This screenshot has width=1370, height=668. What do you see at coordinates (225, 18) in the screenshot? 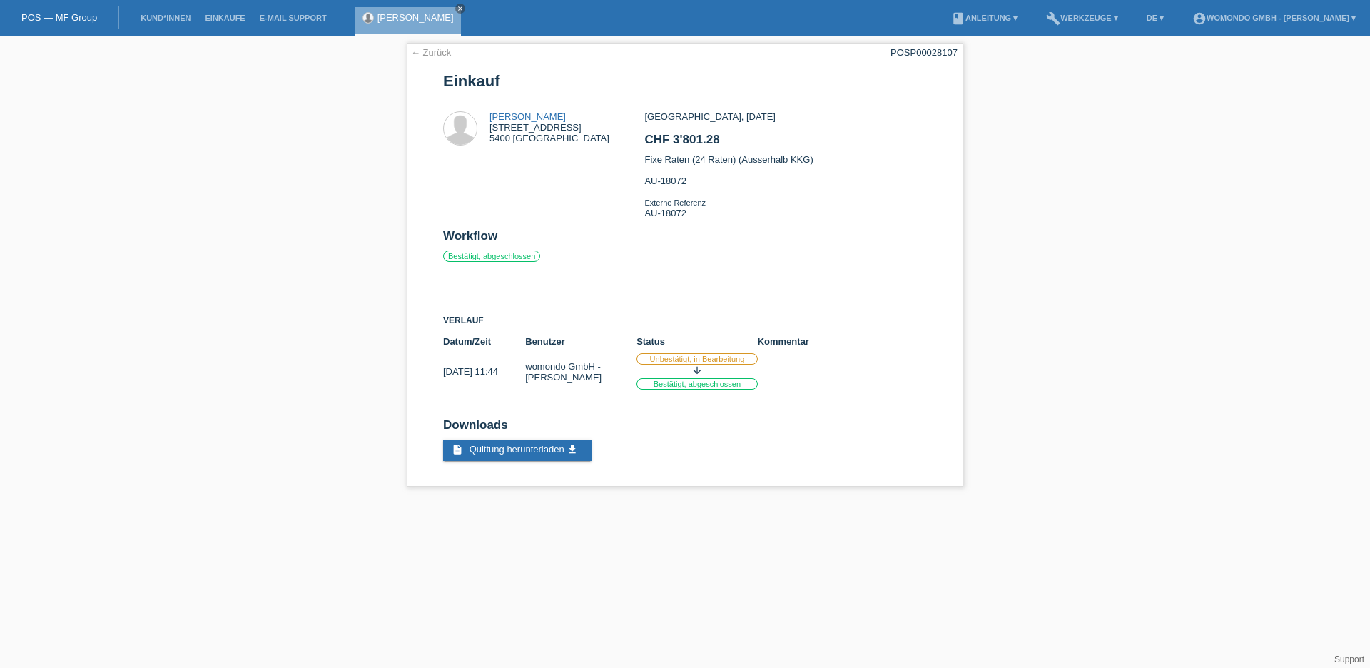
I see `a: Einkäufe` at bounding box center [225, 18].